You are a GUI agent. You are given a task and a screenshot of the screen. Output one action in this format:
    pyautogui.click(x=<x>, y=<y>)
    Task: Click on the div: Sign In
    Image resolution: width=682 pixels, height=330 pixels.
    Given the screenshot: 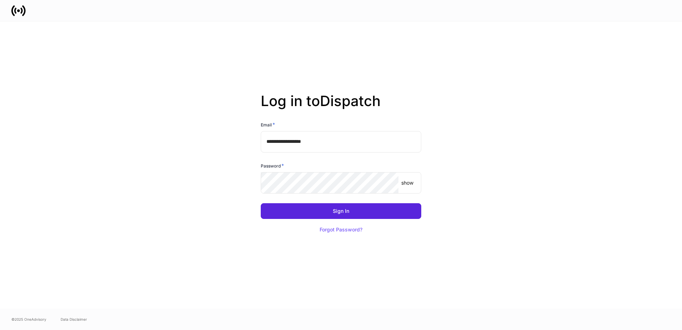 What is the action you would take?
    pyautogui.click(x=341, y=211)
    